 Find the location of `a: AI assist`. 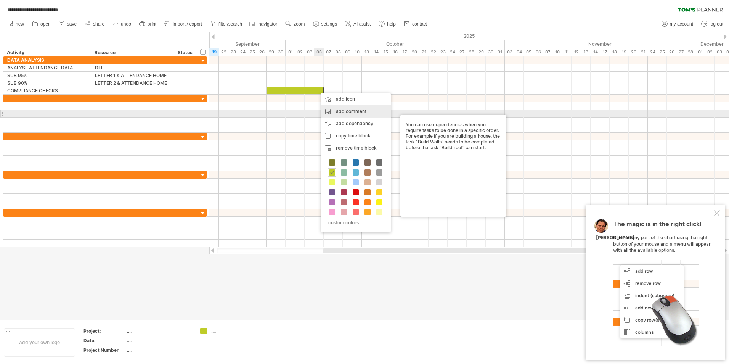

a: AI assist is located at coordinates (358, 24).